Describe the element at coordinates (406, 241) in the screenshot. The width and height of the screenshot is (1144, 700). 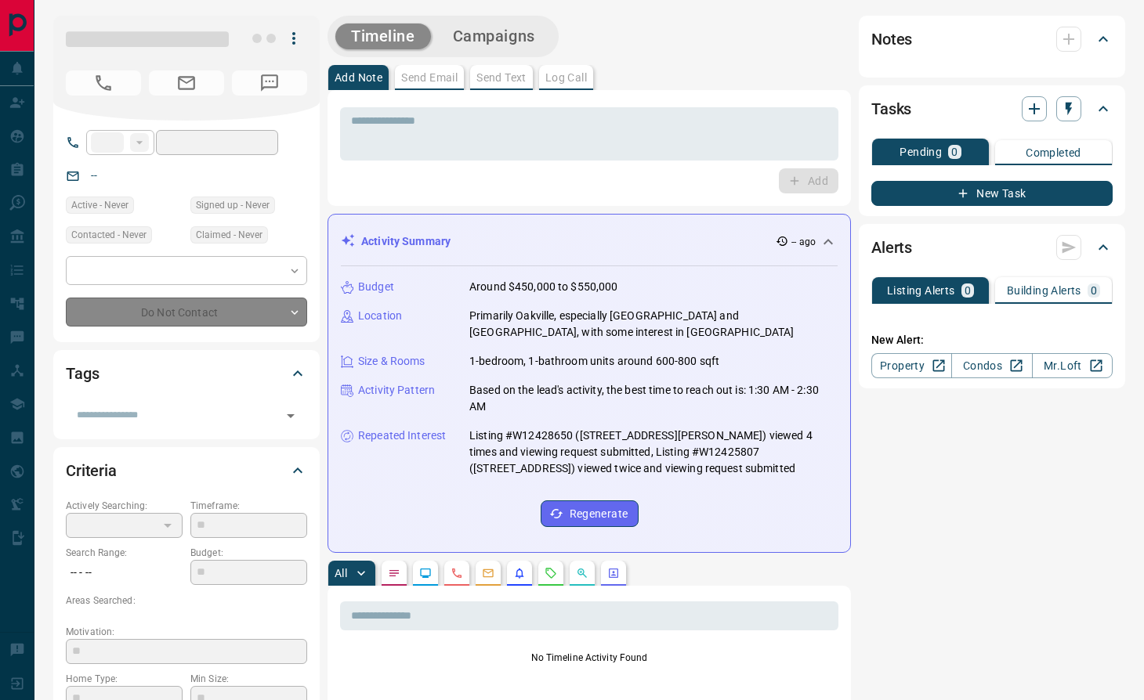
I see `p: Activity Summary` at that location.